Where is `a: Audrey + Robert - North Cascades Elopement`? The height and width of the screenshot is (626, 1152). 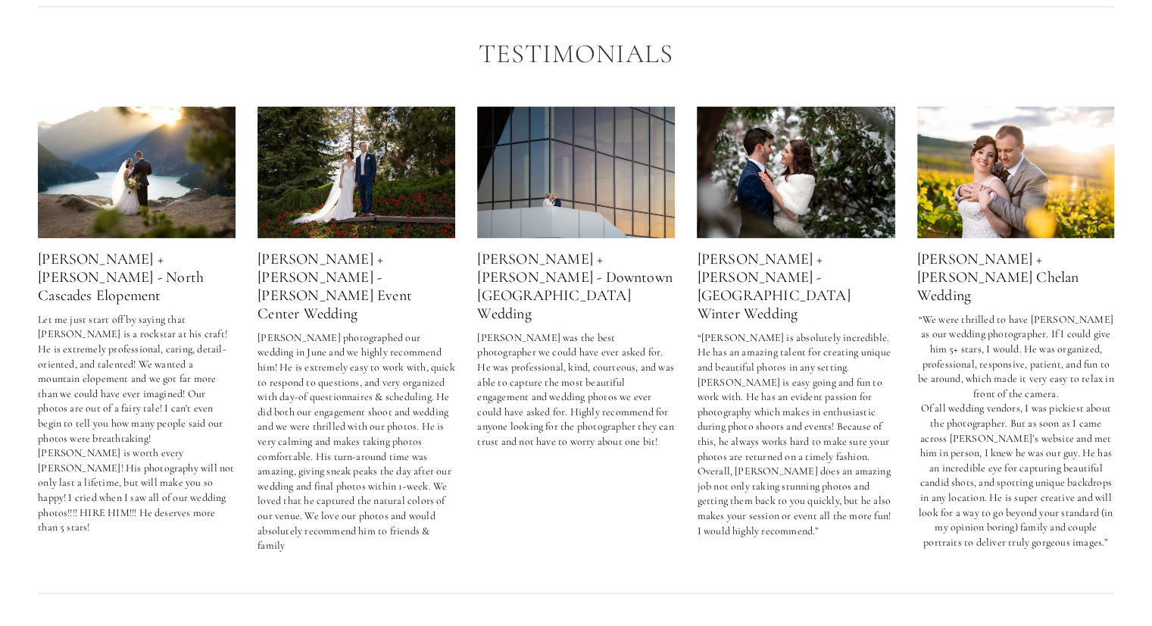 a: Audrey + Robert - North Cascades Elopement is located at coordinates (136, 172).